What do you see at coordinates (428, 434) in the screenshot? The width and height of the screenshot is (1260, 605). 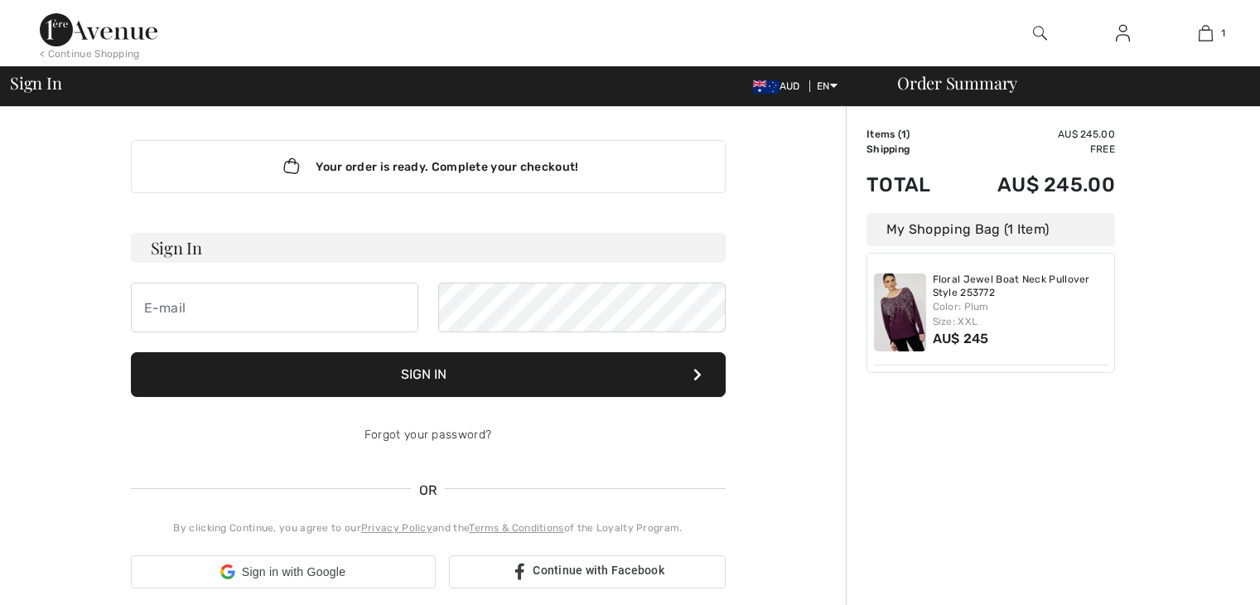 I see `a: Forgot your password?` at bounding box center [428, 434].